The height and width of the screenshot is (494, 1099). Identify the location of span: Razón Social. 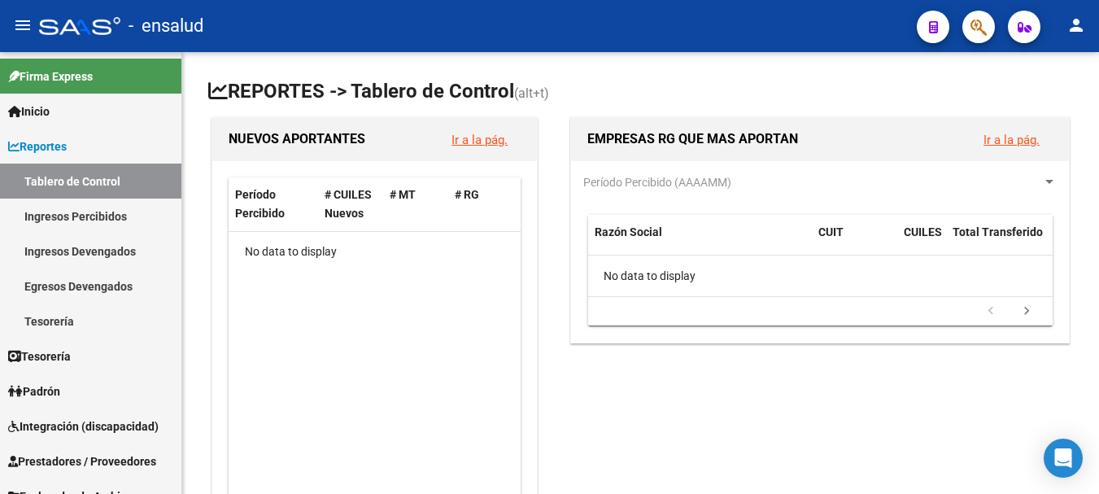
(628, 232).